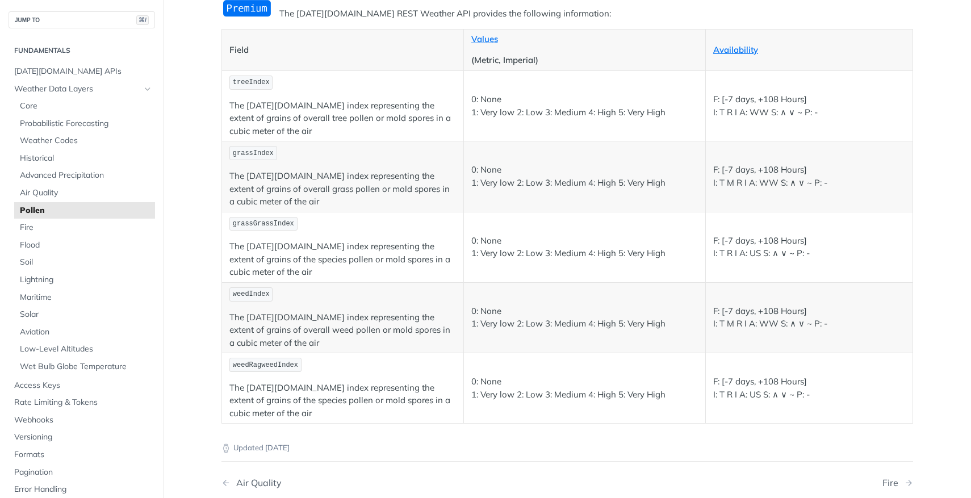  Describe the element at coordinates (86, 176) in the screenshot. I see `span: Advanced Precipitation` at that location.